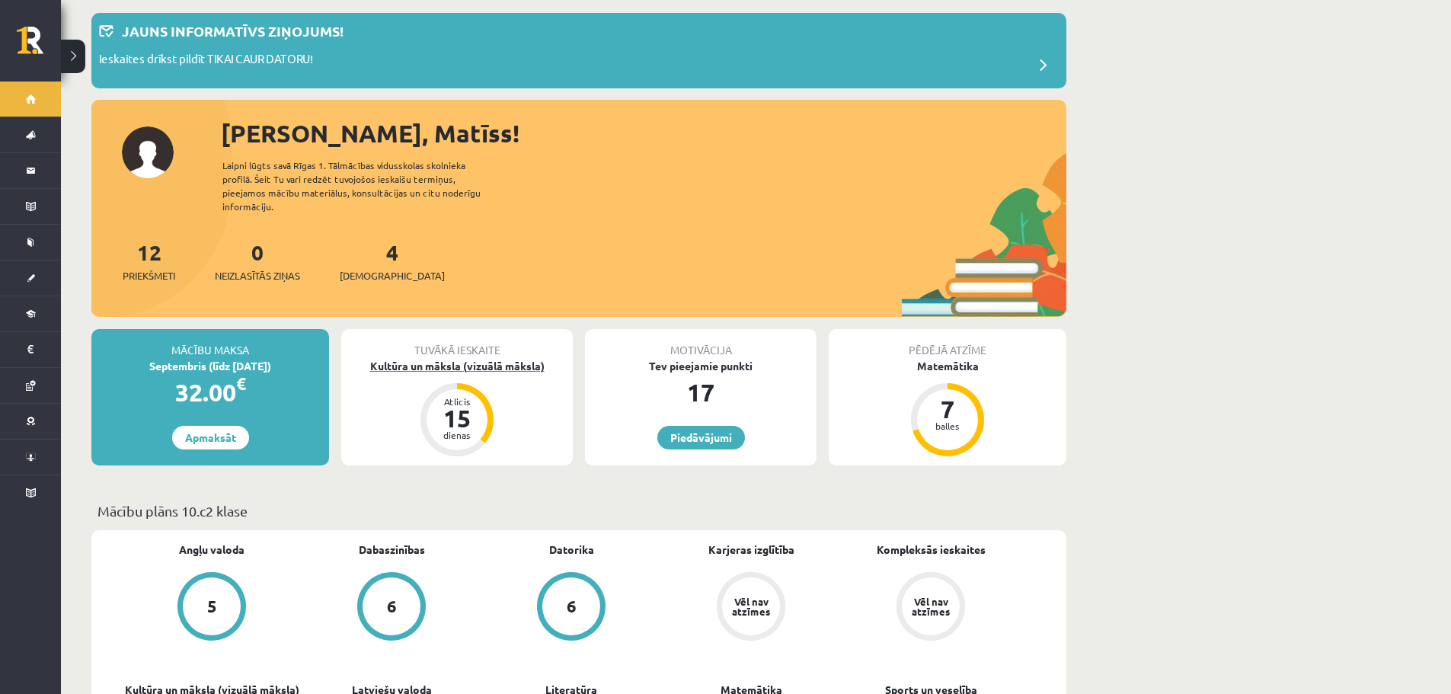 This screenshot has width=1451, height=694. What do you see at coordinates (232, 30) in the screenshot?
I see `p: Jauns informatīvs ziņojums!` at bounding box center [232, 30].